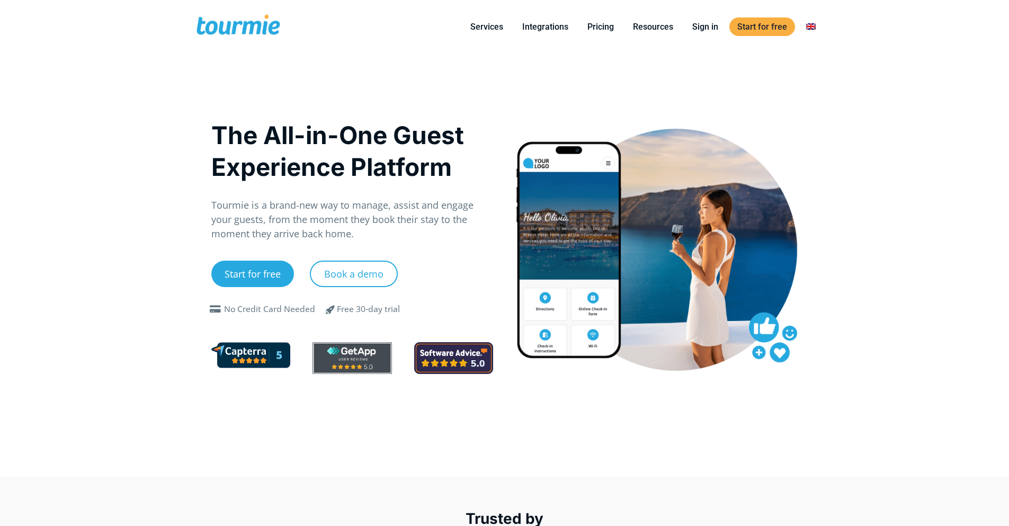  I want to click on p: Tourmie is a brand-new way to manage, assist and engage your guests, from the moment they book th..., so click(352, 219).